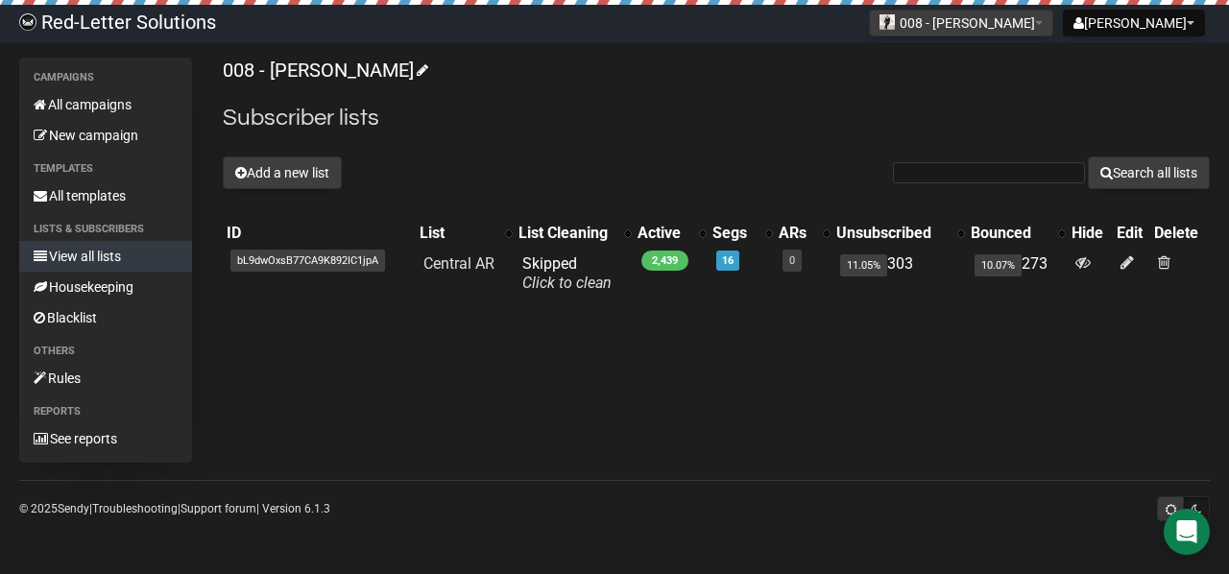 The width and height of the screenshot is (1229, 574). I want to click on img: 983279c4004ba0864fc8a668c650e103, so click(28, 22).